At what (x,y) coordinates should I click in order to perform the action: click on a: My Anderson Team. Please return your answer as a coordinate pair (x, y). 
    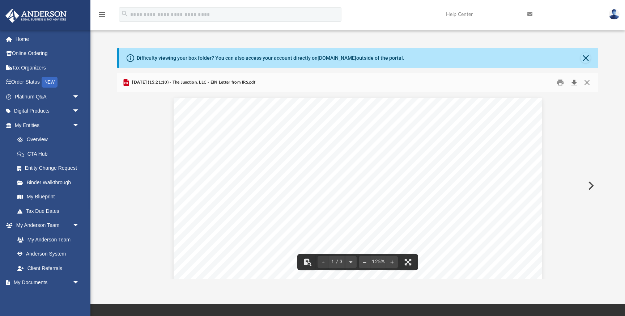
    Looking at the image, I should click on (47, 239).